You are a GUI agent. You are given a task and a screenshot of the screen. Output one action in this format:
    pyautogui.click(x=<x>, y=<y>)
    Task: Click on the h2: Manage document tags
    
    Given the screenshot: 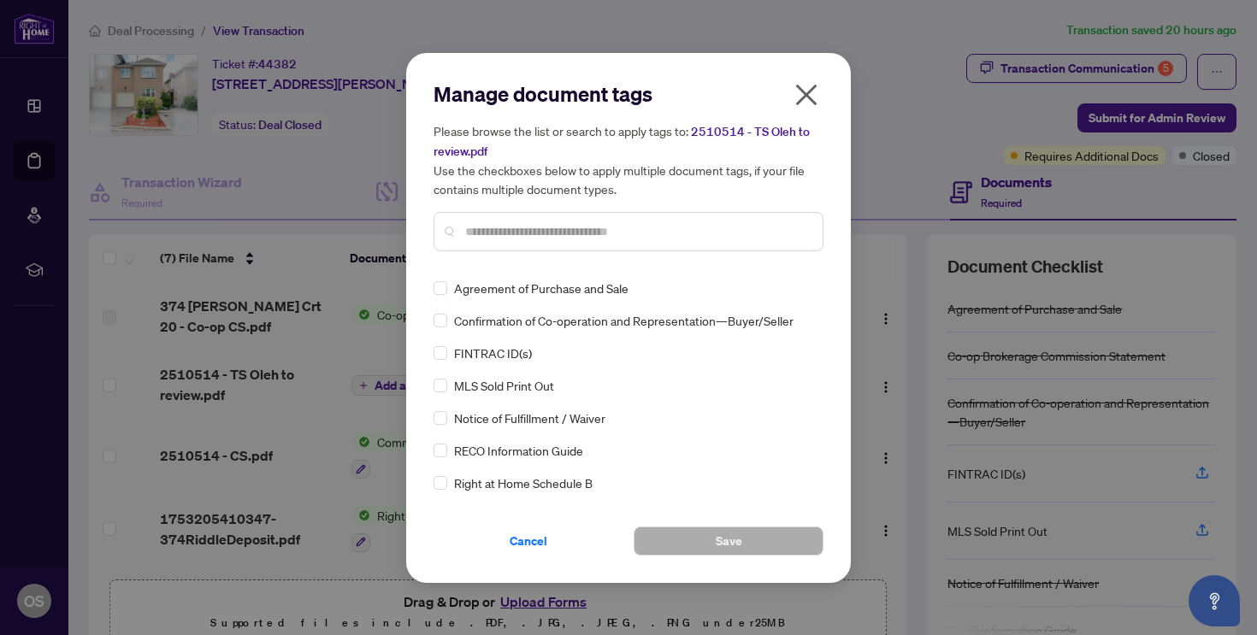 What is the action you would take?
    pyautogui.click(x=628, y=94)
    